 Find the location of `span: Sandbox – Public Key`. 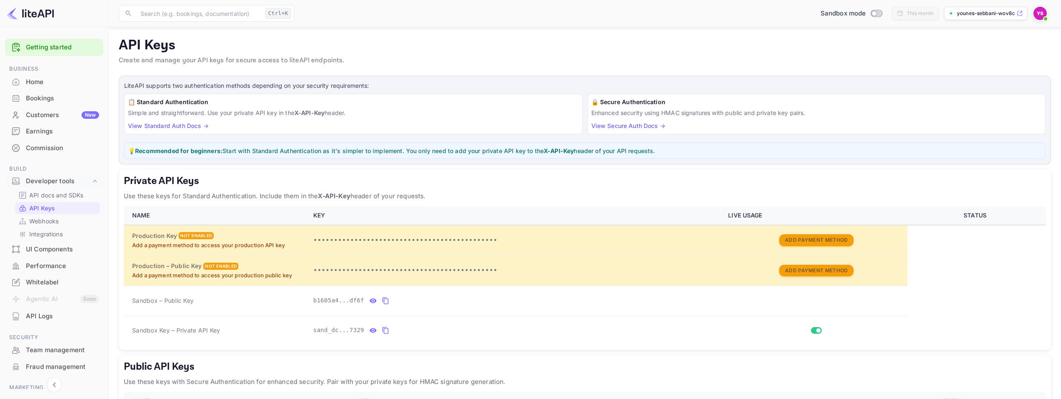

span: Sandbox – Public Key is located at coordinates (163, 300).